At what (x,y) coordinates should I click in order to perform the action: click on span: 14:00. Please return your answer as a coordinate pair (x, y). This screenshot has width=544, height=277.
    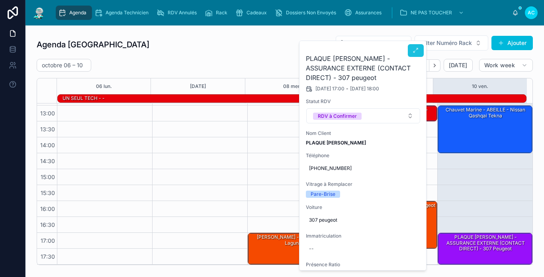
    Looking at the image, I should click on (47, 145).